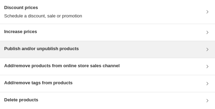 The image size is (215, 109). What do you see at coordinates (38, 83) in the screenshot?
I see `h3: Add/remove tags from products` at bounding box center [38, 83].